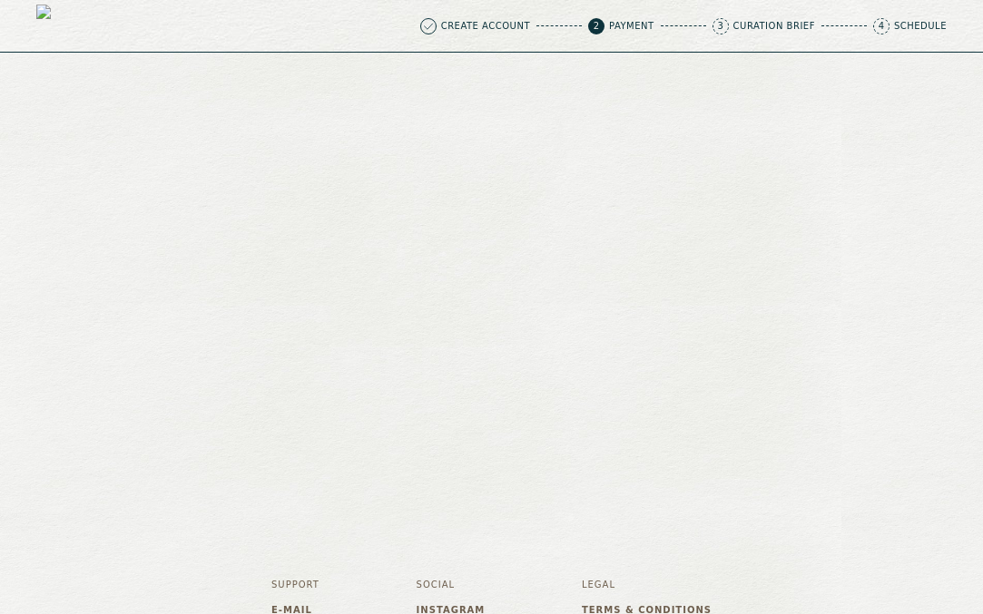 Image resolution: width=983 pixels, height=614 pixels. What do you see at coordinates (920, 26) in the screenshot?
I see `p: Schedule` at bounding box center [920, 26].